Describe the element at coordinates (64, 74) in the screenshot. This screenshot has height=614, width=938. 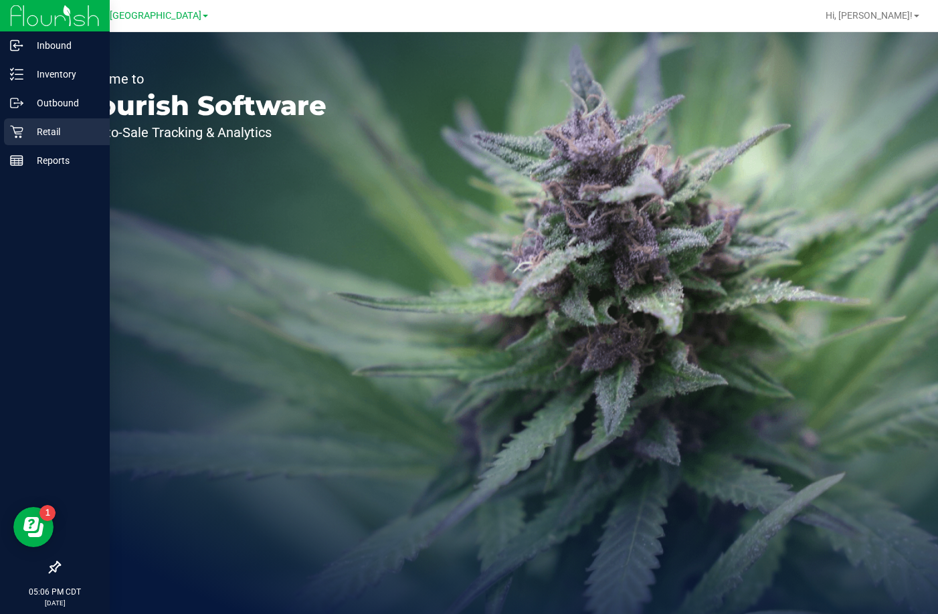
I see `p: Inventory` at that location.